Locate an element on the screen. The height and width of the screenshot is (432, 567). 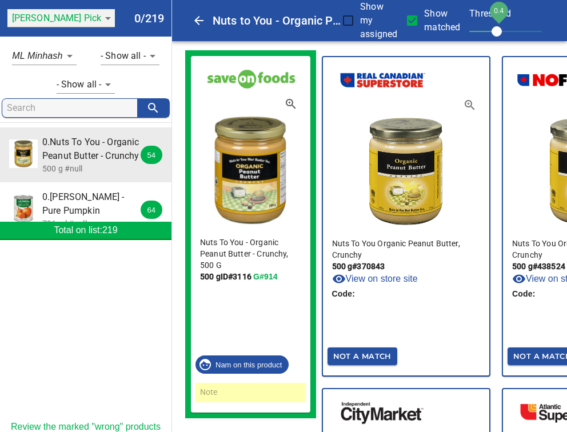
span: Show matched is located at coordinates (442, 21).